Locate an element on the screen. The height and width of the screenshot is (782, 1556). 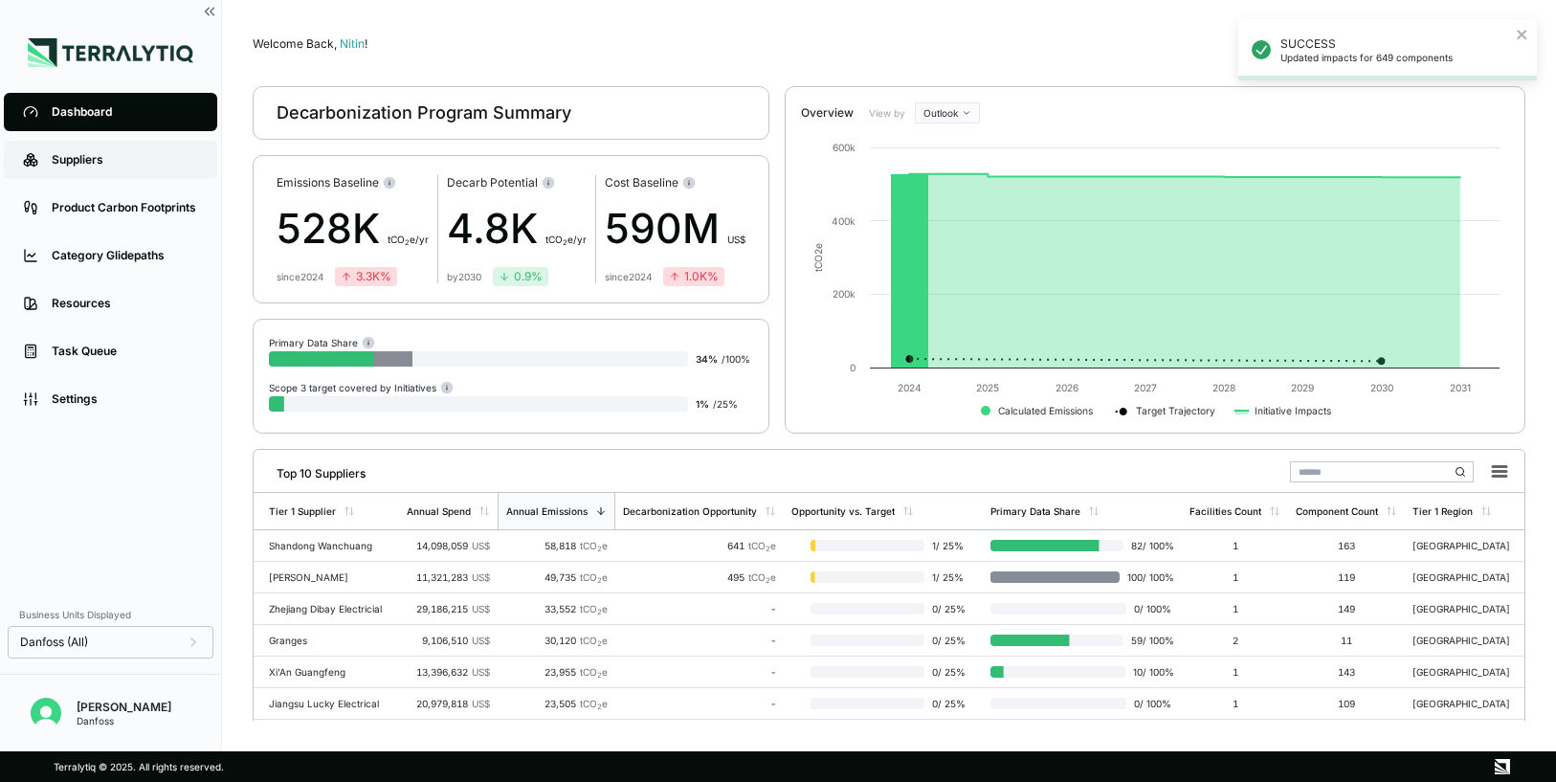
div: Dashboard is located at coordinates (124, 112).